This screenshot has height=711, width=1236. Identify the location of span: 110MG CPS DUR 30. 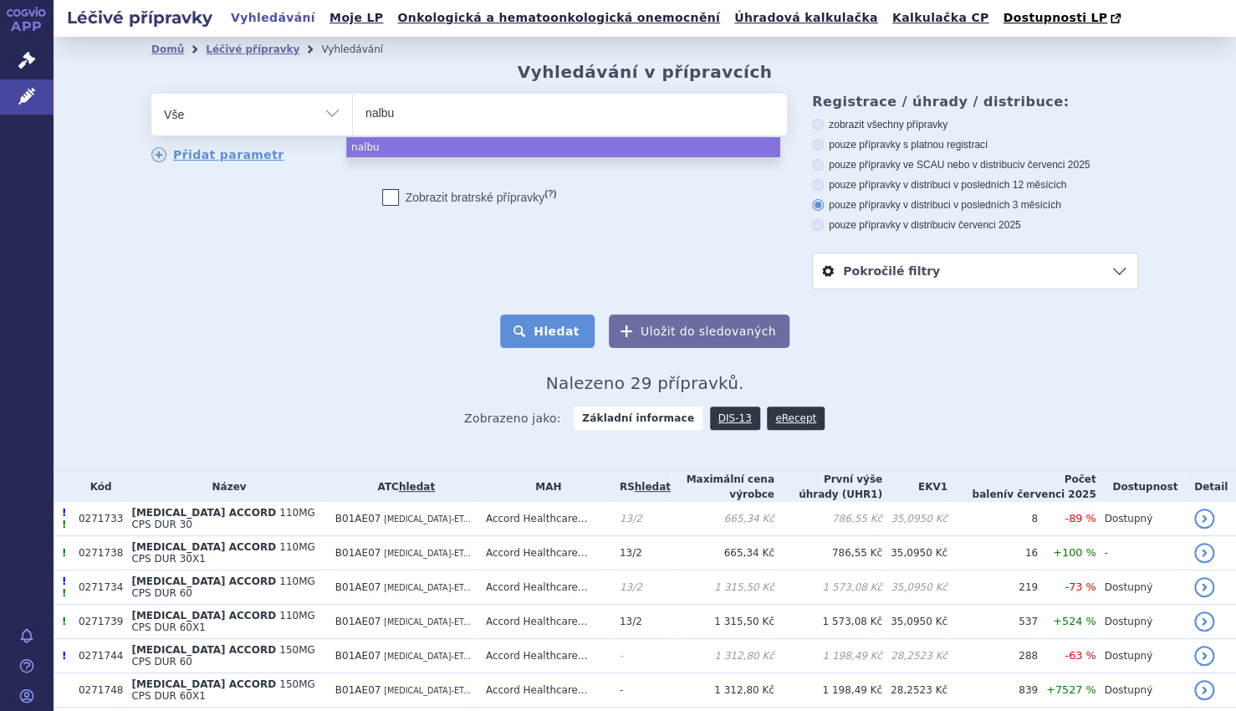
(222, 518).